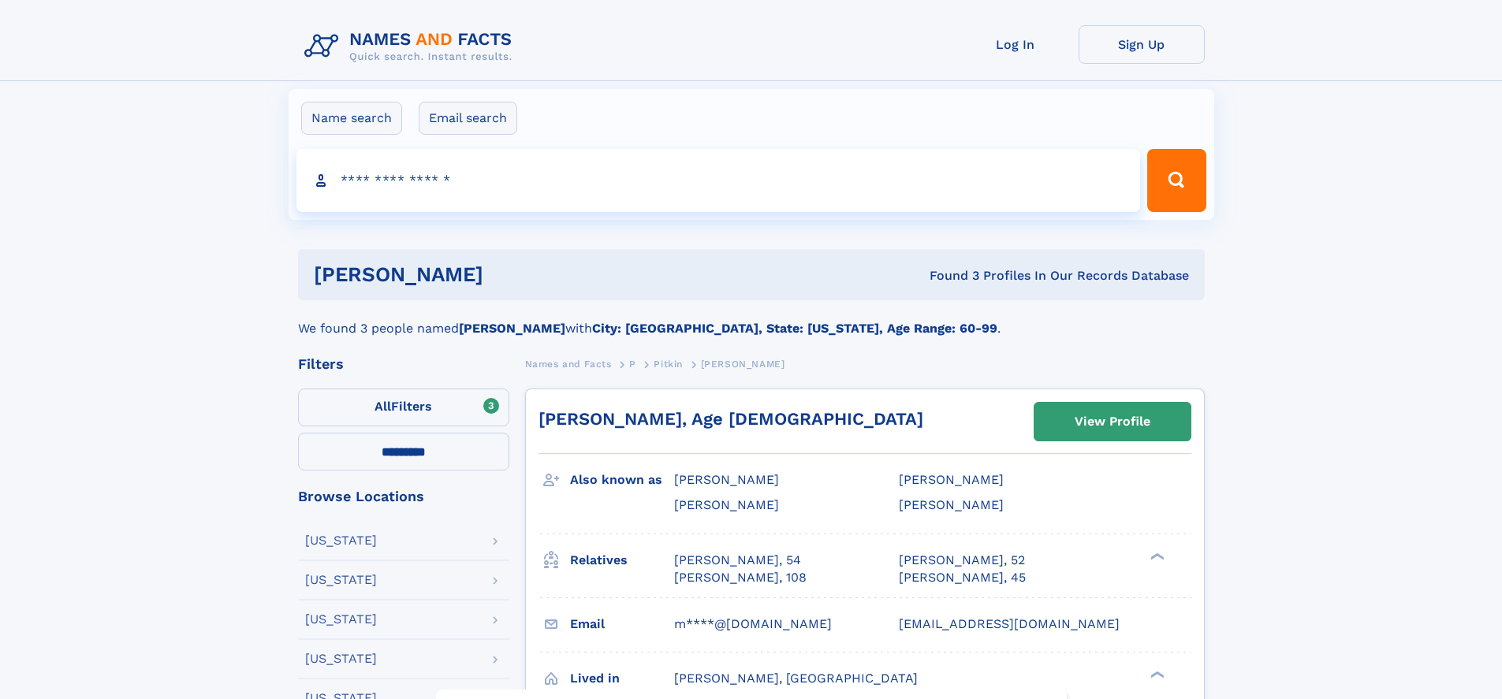 Image resolution: width=1502 pixels, height=699 pixels. I want to click on div: Filters, so click(404, 364).